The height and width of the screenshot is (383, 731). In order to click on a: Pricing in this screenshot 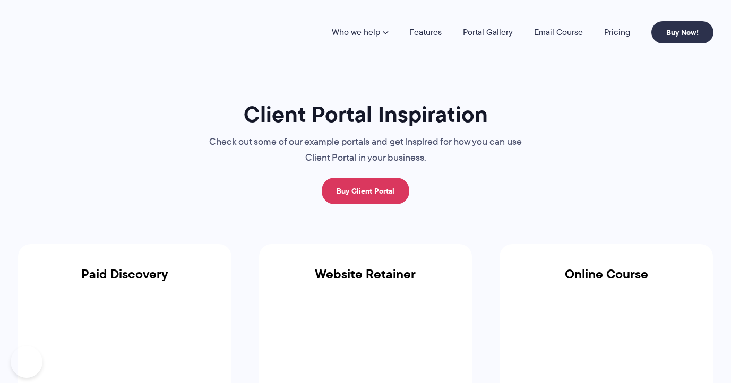, I will do `click(617, 32)`.